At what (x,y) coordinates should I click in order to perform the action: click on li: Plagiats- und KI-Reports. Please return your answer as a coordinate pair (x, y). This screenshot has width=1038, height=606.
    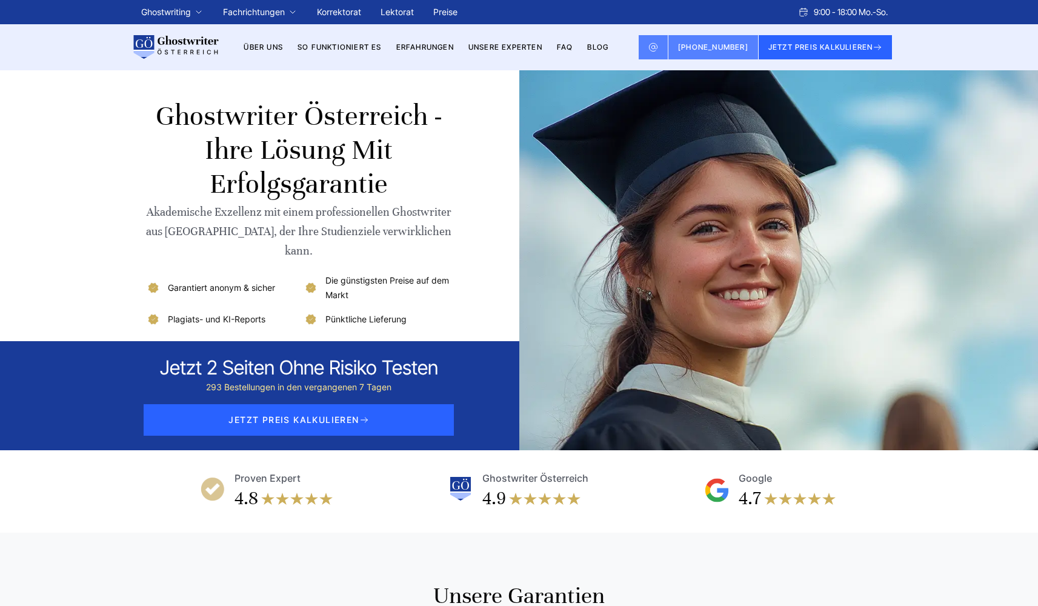
    Looking at the image, I should click on (220, 319).